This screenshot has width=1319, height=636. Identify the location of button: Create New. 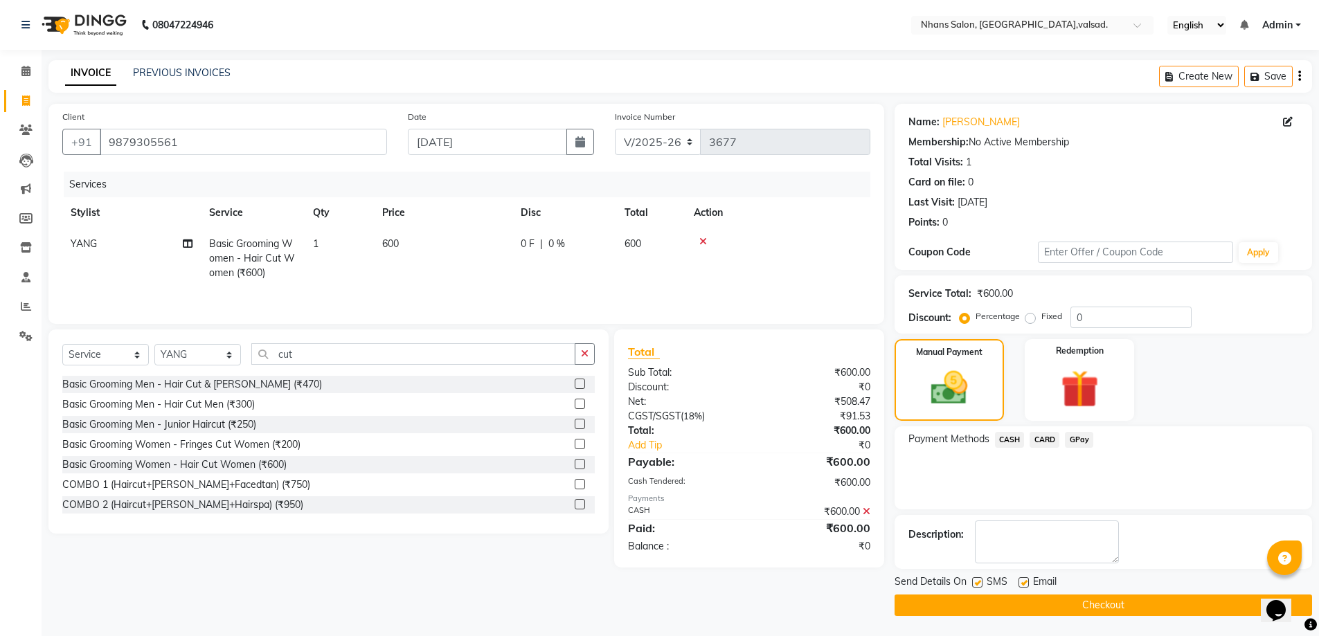
(1198, 76).